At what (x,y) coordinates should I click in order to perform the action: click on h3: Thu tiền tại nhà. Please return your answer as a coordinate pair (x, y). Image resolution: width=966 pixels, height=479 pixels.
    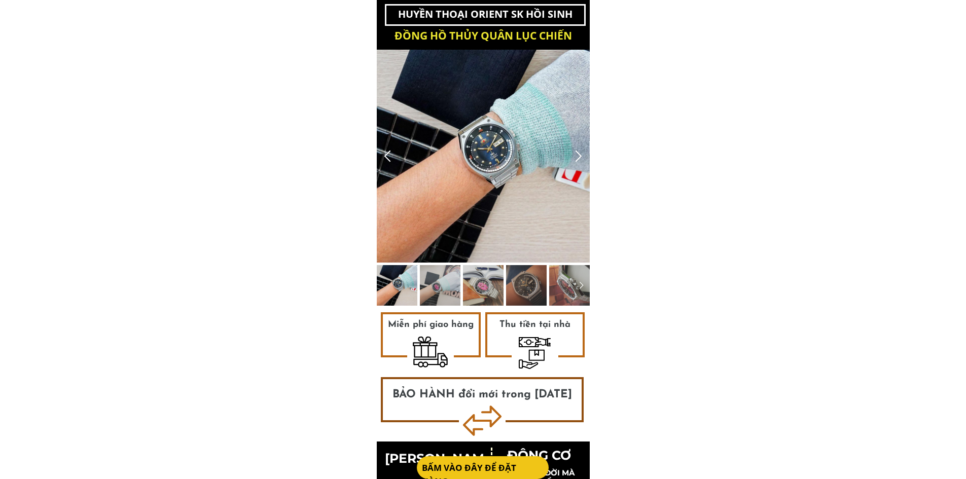
    Looking at the image, I should click on (535, 325).